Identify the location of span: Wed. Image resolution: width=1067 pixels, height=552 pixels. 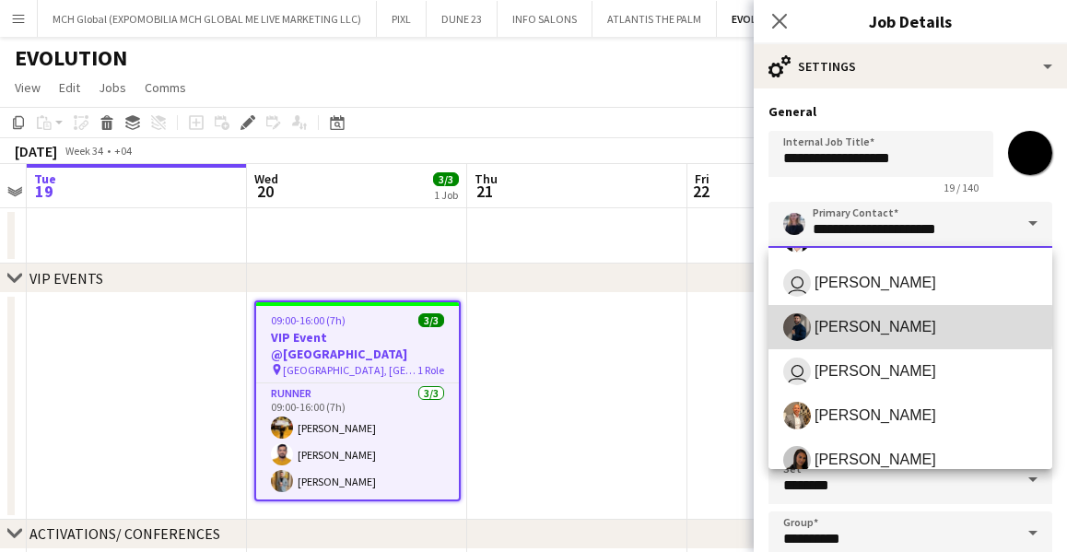
(266, 179).